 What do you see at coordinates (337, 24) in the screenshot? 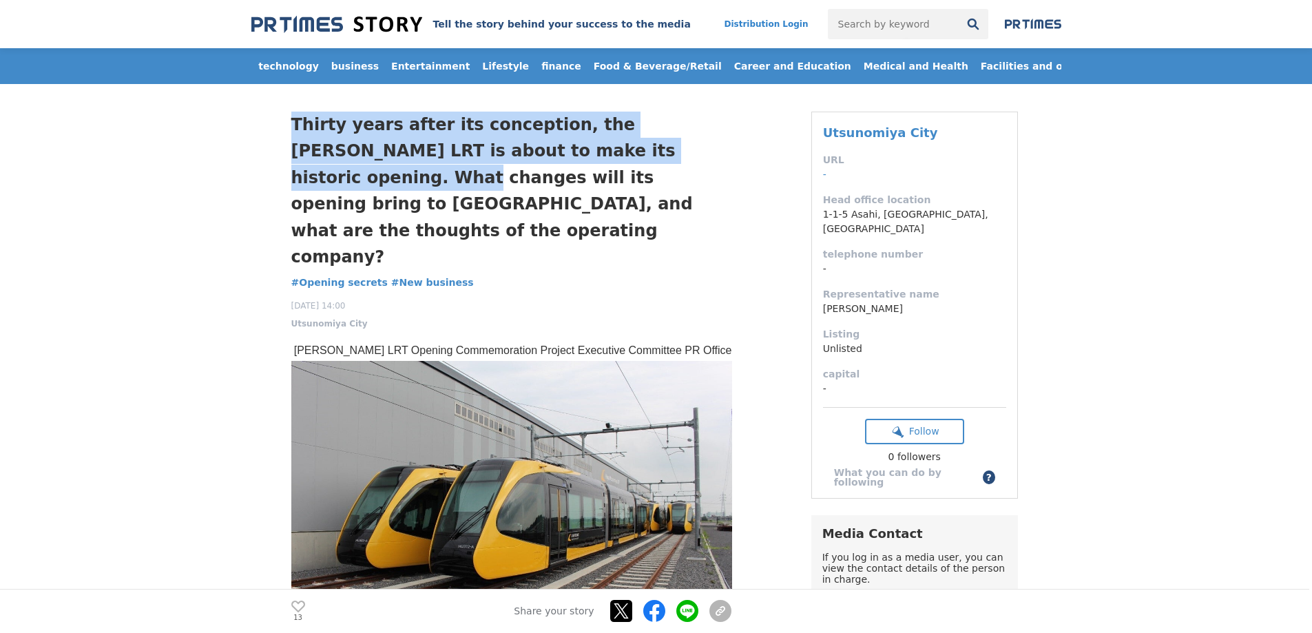
I see `img: Tell the story behind your success to the media` at bounding box center [337, 24].